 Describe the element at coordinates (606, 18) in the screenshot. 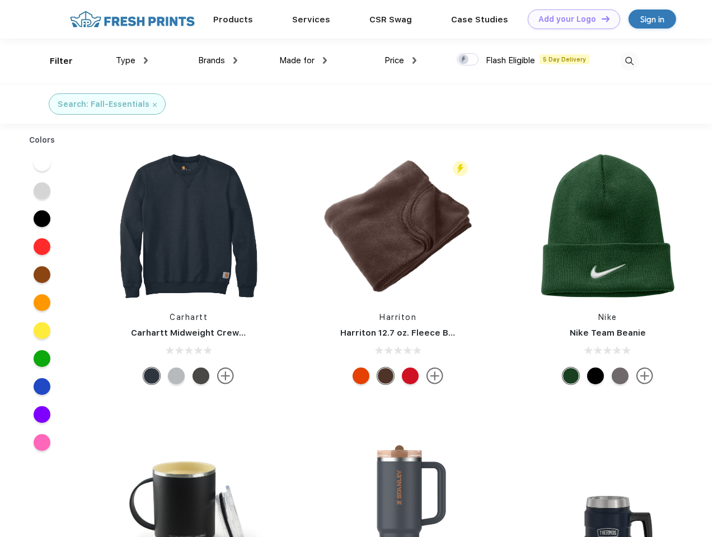

I see `img: DT` at that location.